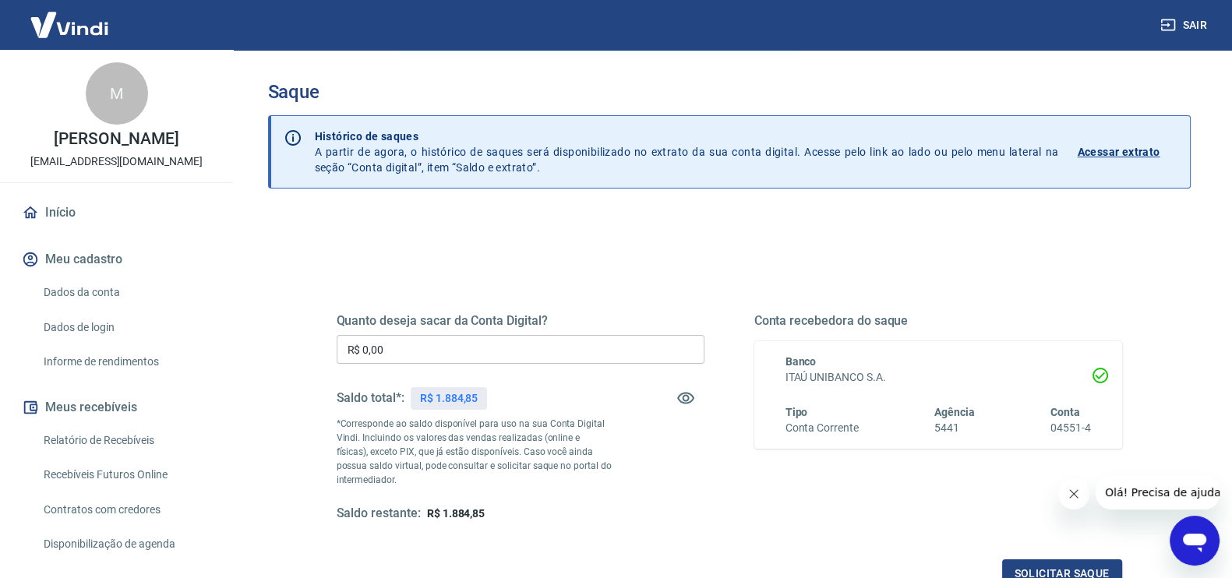  What do you see at coordinates (686, 152) in the screenshot?
I see `p: A partir de agora, o histórico de saques será disponibilizado no extrato da sua conta digital. Ac...` at bounding box center [686, 152].